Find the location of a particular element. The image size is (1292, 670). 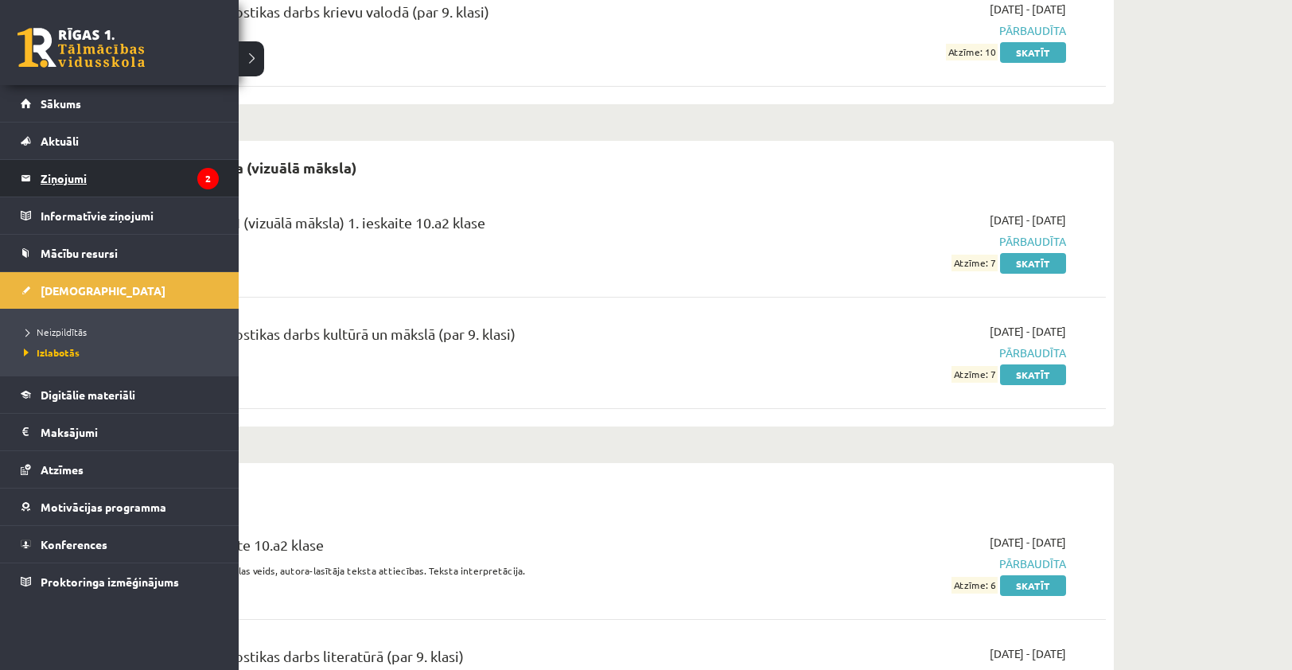

span: Sākums is located at coordinates (60, 103).